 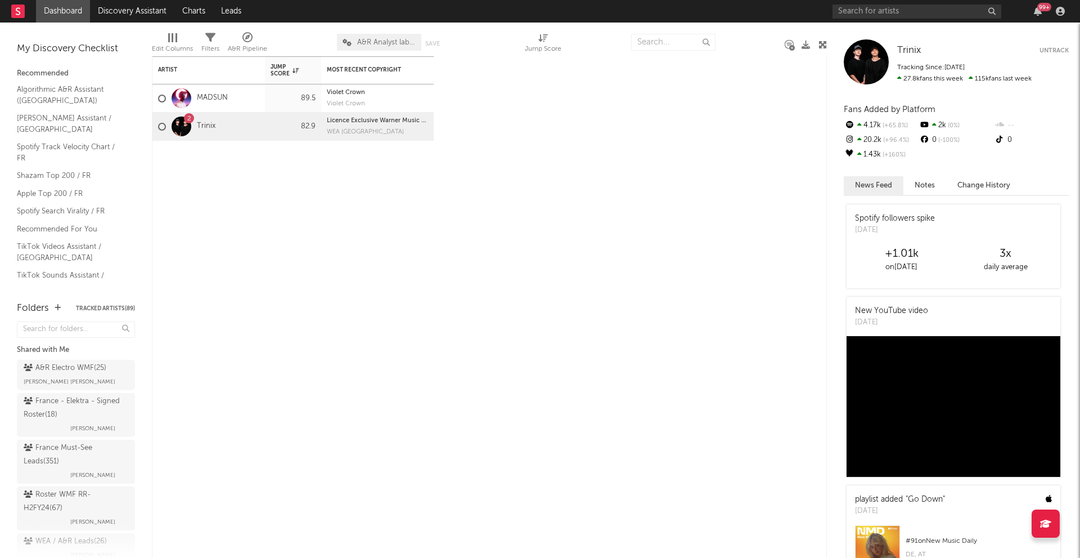 What do you see at coordinates (881, 125) in the screenshot?
I see `div: 4.17k` at bounding box center [881, 125].